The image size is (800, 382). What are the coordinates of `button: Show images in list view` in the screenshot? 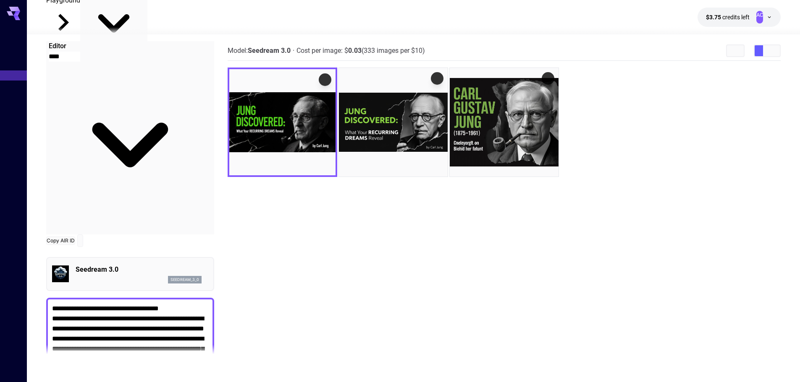 It's located at (775, 51).